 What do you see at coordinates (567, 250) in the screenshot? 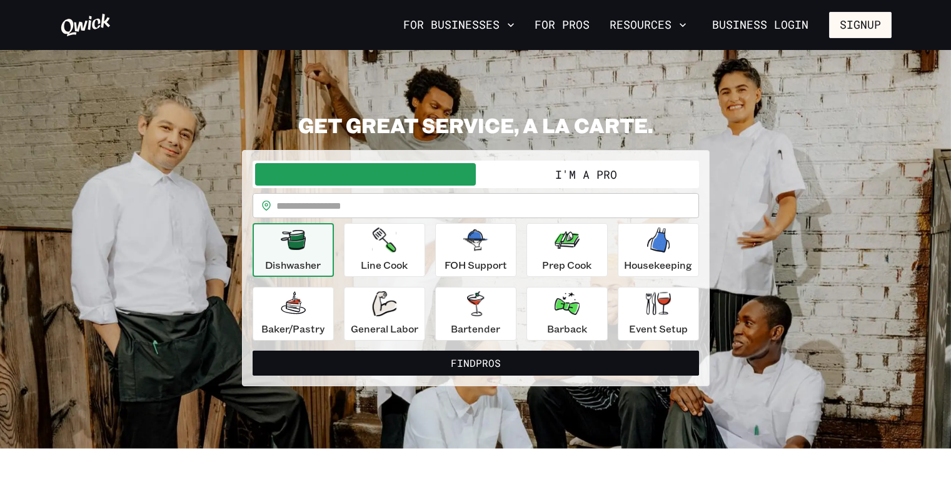
I see `button: Prep Cook` at bounding box center [567, 250].